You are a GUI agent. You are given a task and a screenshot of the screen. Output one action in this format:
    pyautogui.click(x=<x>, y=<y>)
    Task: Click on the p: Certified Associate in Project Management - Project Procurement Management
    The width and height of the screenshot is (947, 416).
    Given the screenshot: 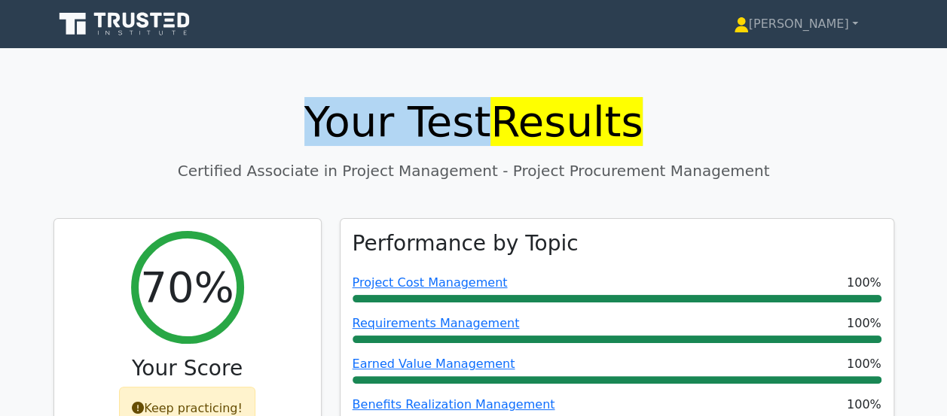 What is the action you would take?
    pyautogui.click(x=474, y=171)
    